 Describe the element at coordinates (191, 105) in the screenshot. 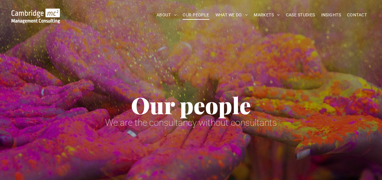

I see `span: Our people` at that location.